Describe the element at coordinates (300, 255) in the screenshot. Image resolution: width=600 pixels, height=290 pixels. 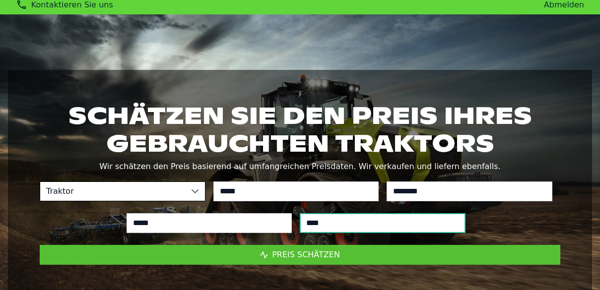
I see `button: Preis schätzen` at that location.